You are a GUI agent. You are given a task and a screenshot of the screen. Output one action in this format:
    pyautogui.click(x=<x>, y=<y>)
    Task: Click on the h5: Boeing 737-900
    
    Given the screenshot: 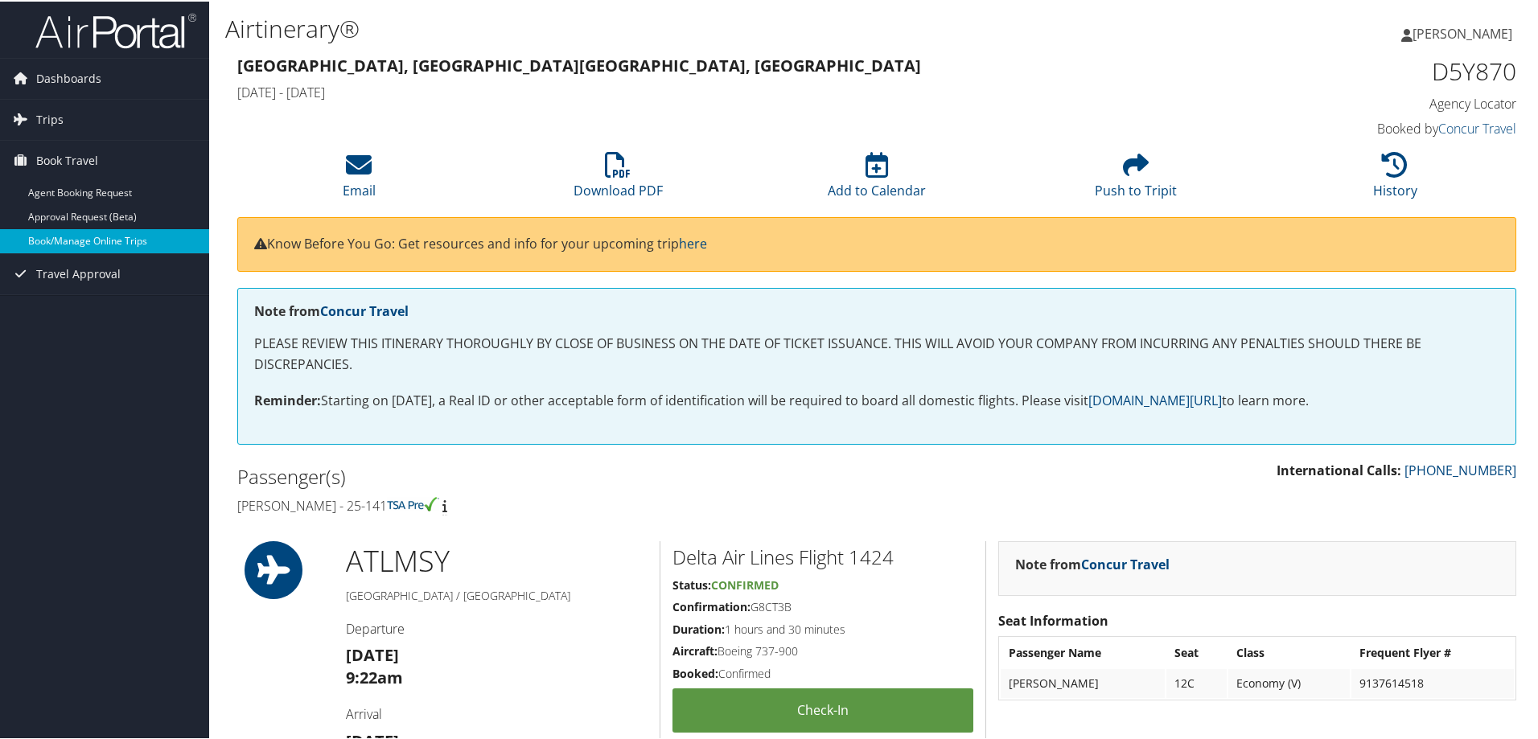 What is the action you would take?
    pyautogui.click(x=823, y=650)
    